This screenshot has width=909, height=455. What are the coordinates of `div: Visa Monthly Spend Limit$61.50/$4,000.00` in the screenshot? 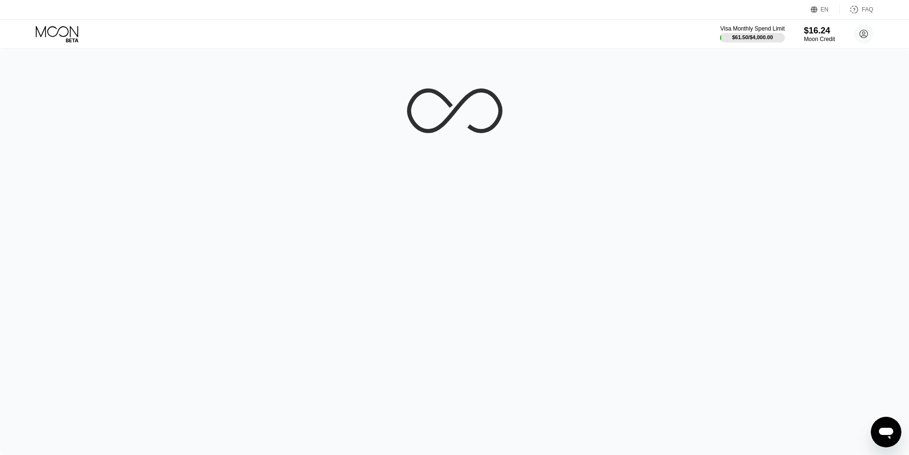 It's located at (752, 34).